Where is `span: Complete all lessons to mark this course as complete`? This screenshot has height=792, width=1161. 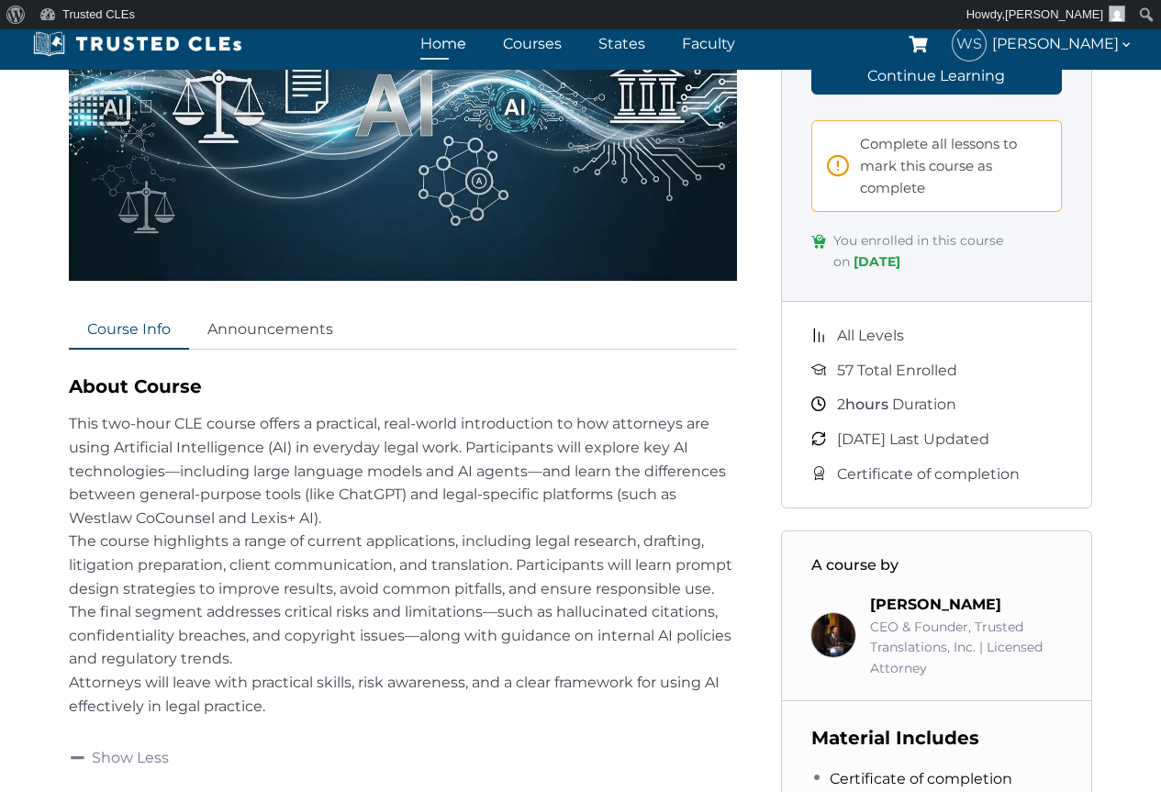 span: Complete all lessons to mark this course as complete is located at coordinates (954, 166).